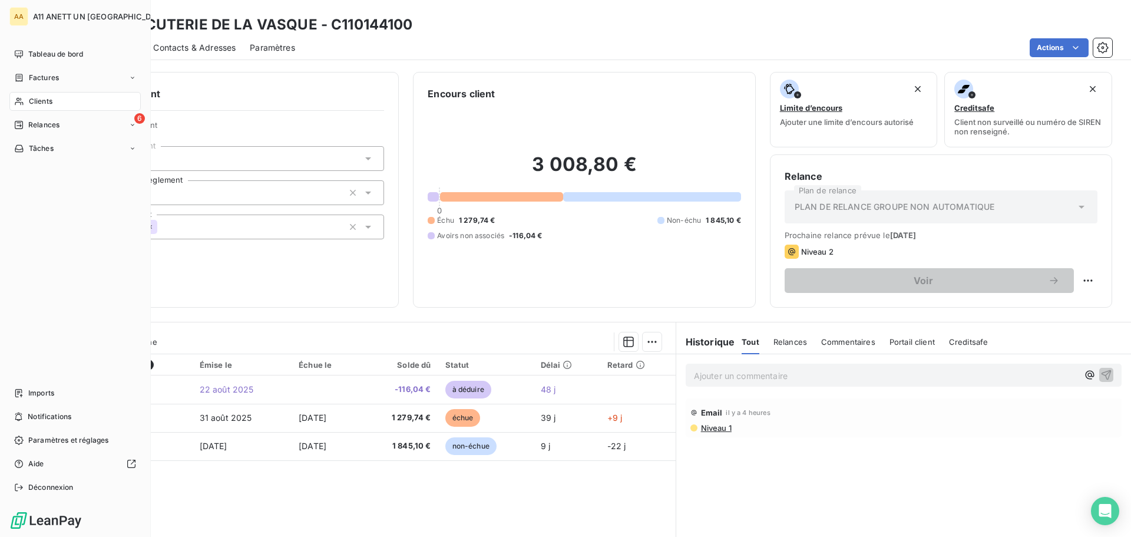  Describe the element at coordinates (811, 108) in the screenshot. I see `span: Limite d’encours` at that location.